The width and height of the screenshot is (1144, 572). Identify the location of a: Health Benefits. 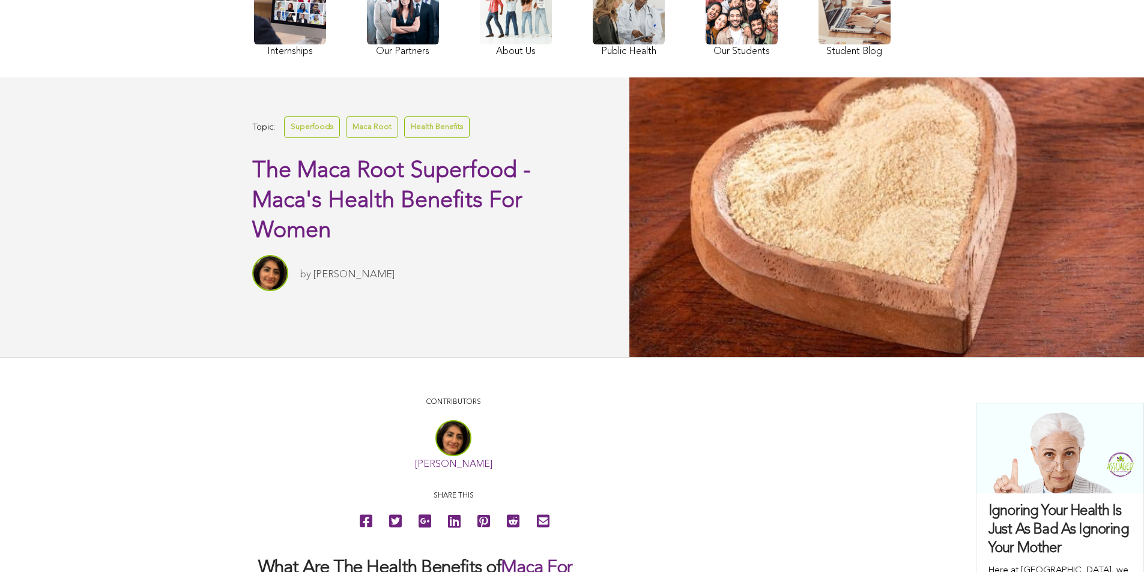
(437, 127).